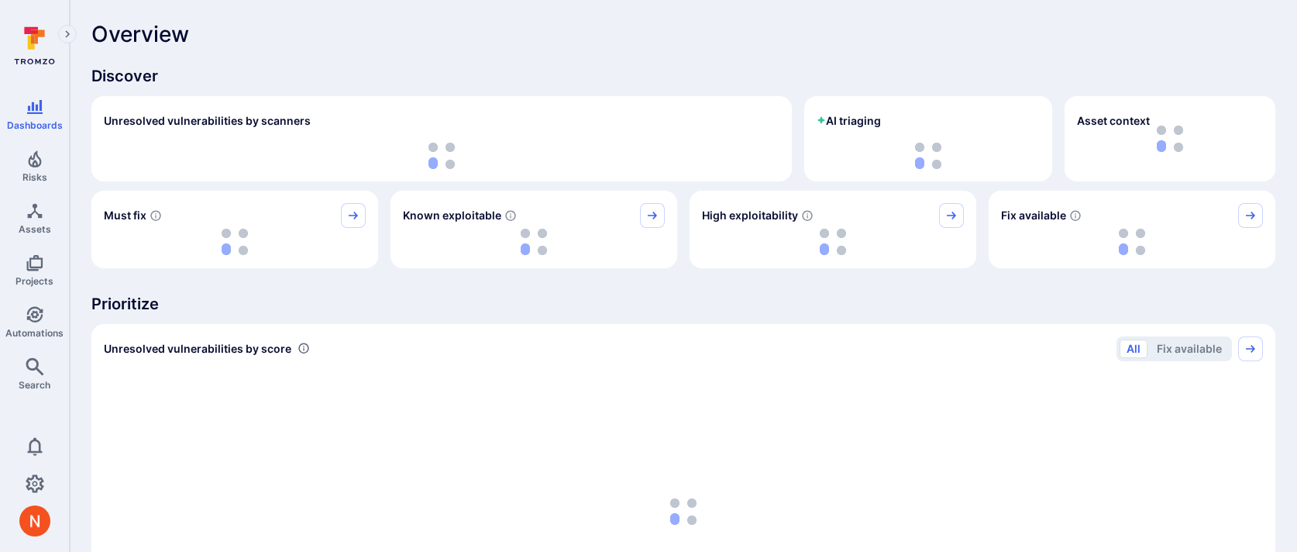 This screenshot has height=552, width=1297. What do you see at coordinates (207, 121) in the screenshot?
I see `h2: Unresolved vulnerabilities by scanners` at bounding box center [207, 121].